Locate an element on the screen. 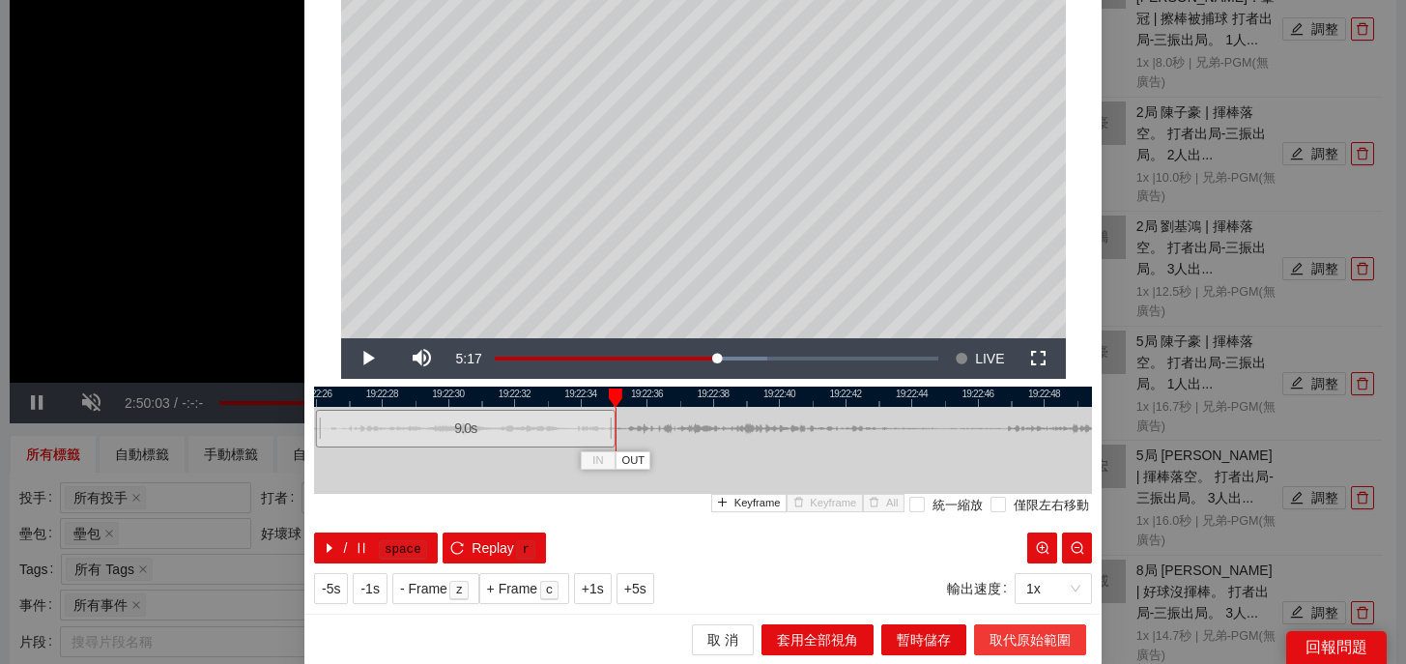  div: 9.0 s is located at coordinates (466, 428).